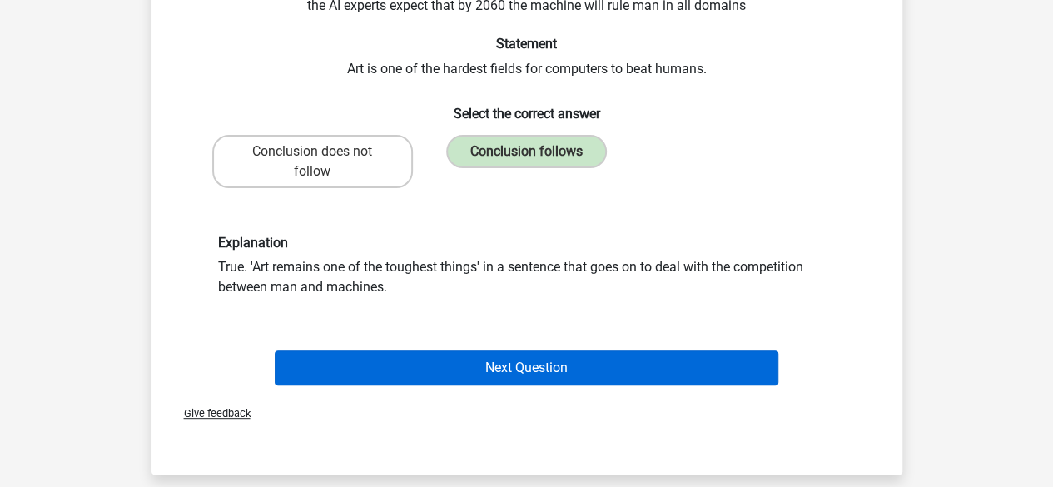 This screenshot has height=487, width=1053. What do you see at coordinates (526, 152) in the screenshot?
I see `label: Conclusion follows` at bounding box center [526, 152].